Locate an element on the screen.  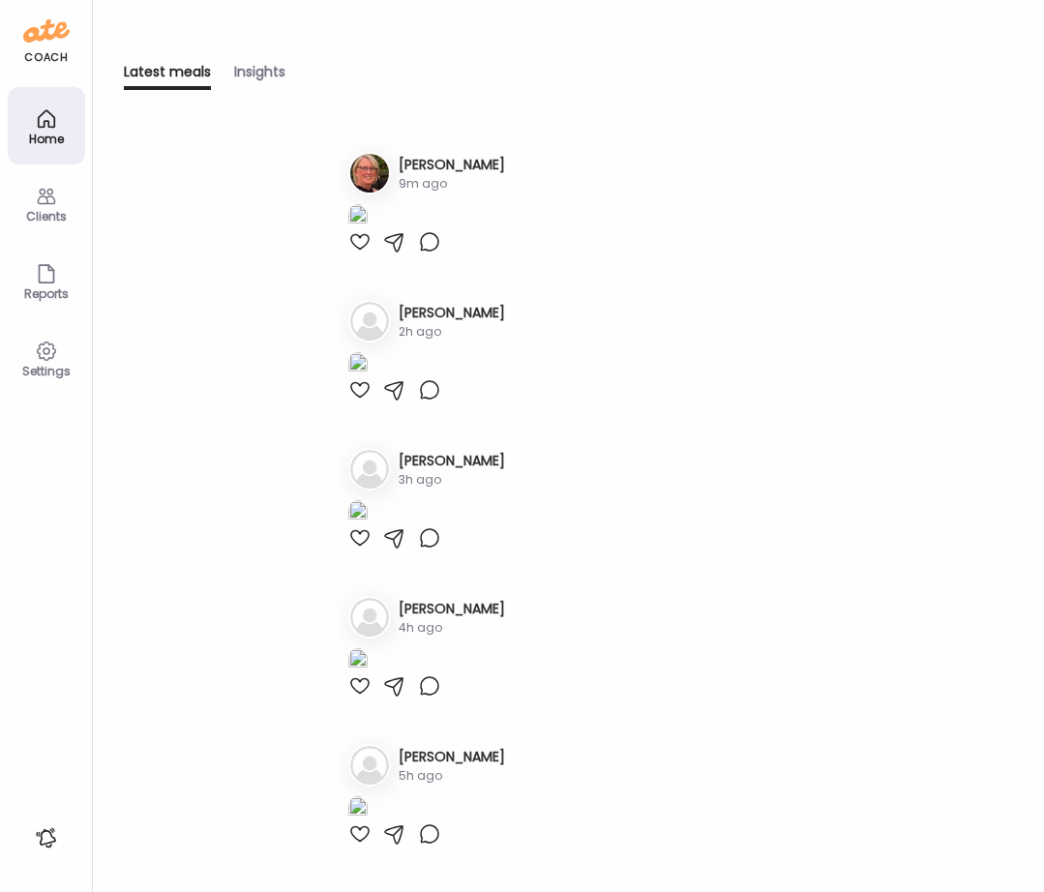
div: coach is located at coordinates (45, 57).